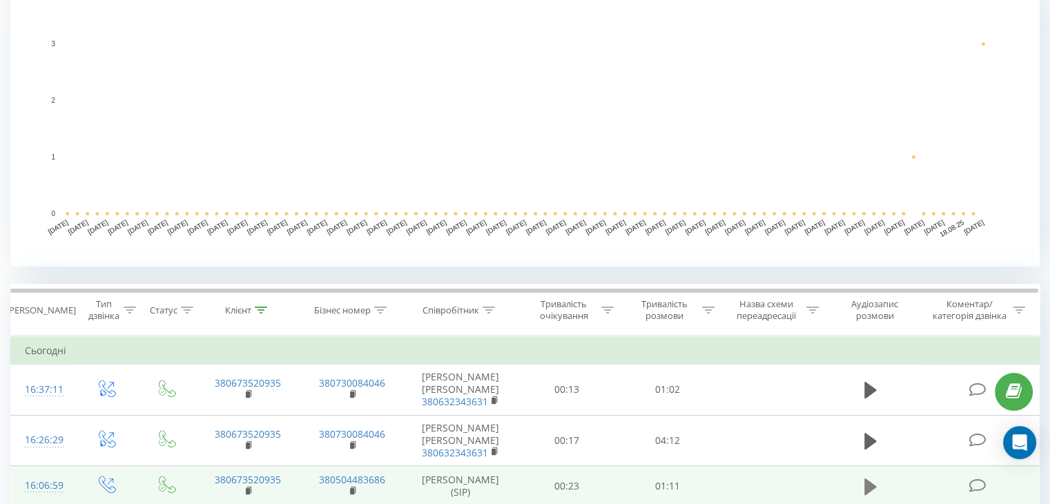 Image resolution: width=1050 pixels, height=504 pixels. I want to click on div: Аудіозапис розмови, so click(875, 310).